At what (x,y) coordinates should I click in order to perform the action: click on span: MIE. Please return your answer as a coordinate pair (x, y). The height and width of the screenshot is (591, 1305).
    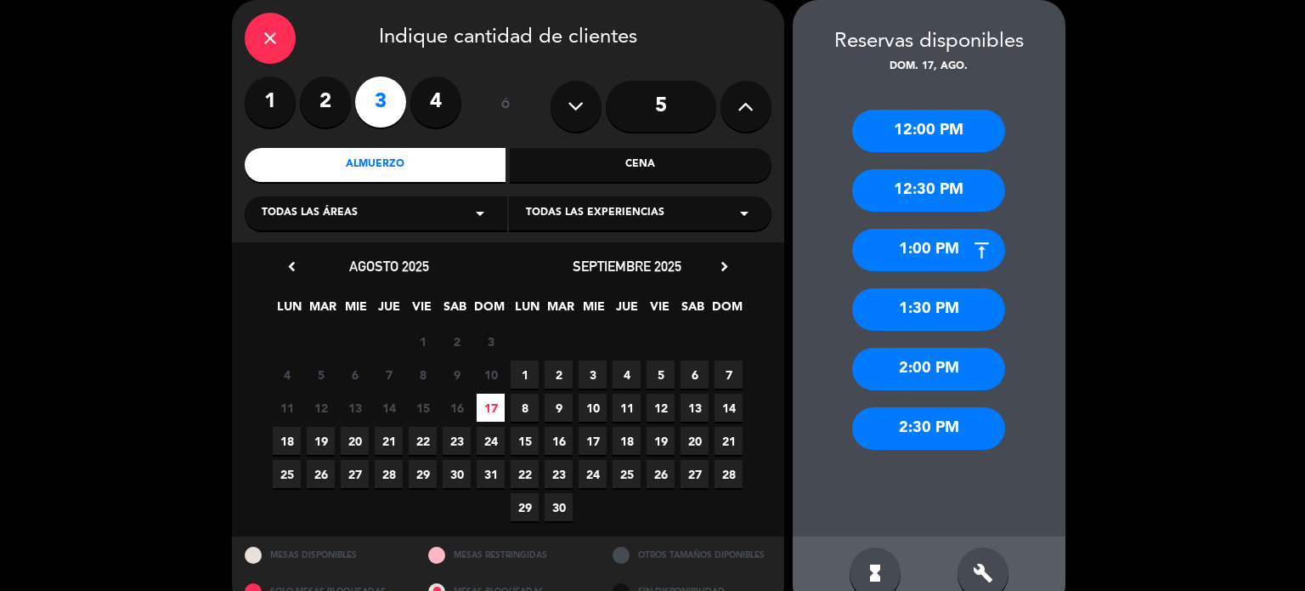
    Looking at the image, I should click on (593, 310).